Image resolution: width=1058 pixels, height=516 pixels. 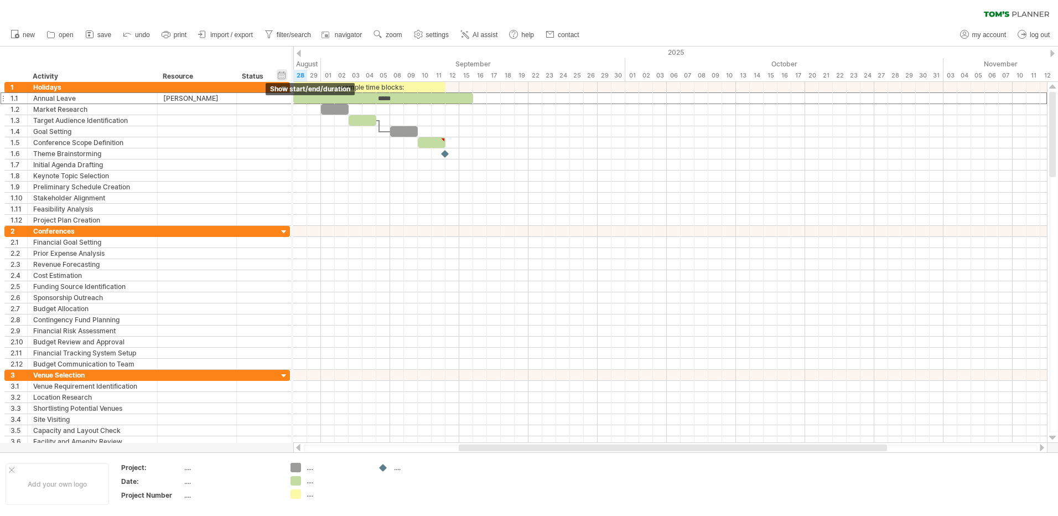 What do you see at coordinates (92, 319) in the screenshot?
I see `div: Contingency Fund Planning` at bounding box center [92, 319].